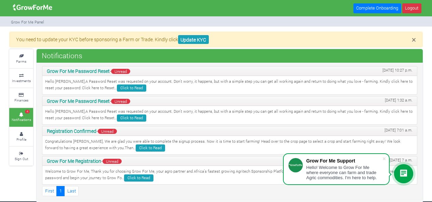 This screenshot has width=432, height=202. What do you see at coordinates (49, 191) in the screenshot?
I see `a: First` at bounding box center [49, 191].